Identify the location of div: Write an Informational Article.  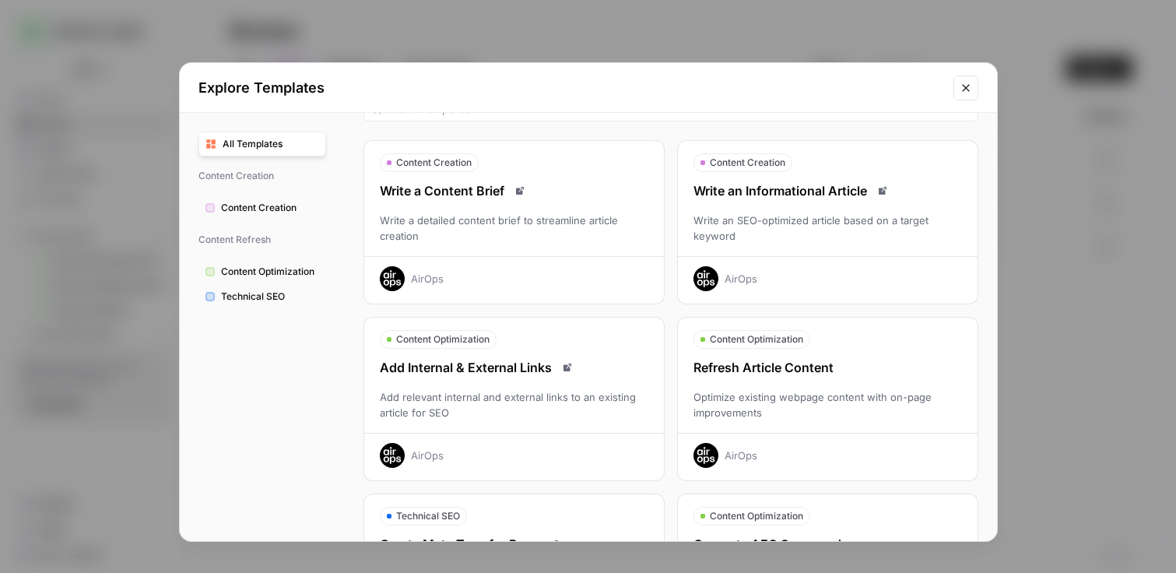
(827, 191).